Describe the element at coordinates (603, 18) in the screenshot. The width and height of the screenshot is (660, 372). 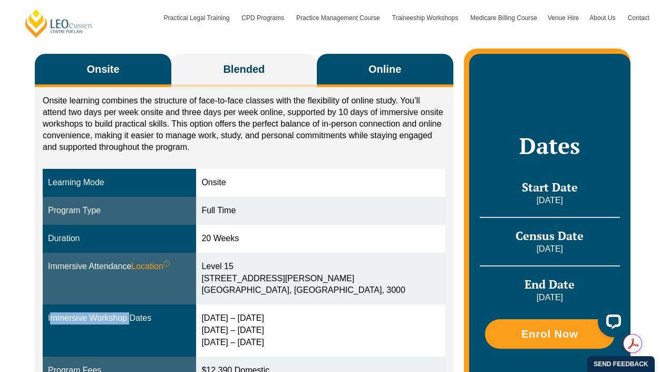
I see `a: About Us` at that location.